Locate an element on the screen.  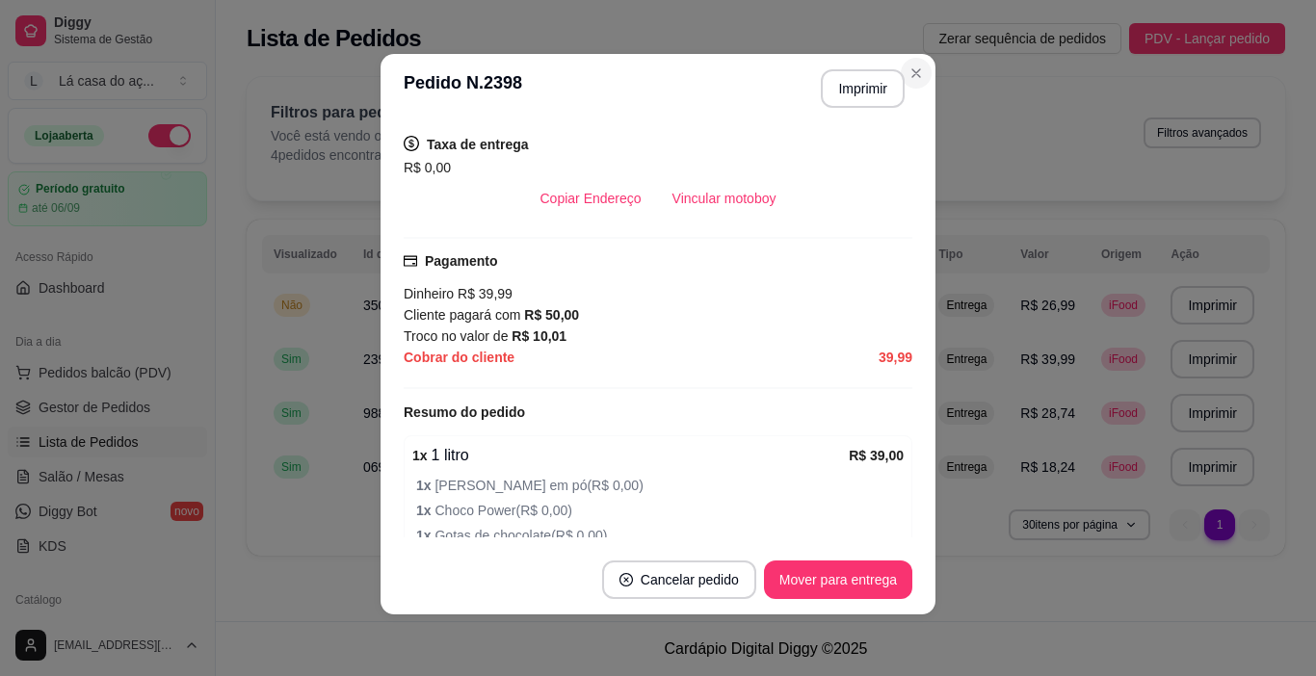
strong: Taxa de entrega is located at coordinates (478, 144).